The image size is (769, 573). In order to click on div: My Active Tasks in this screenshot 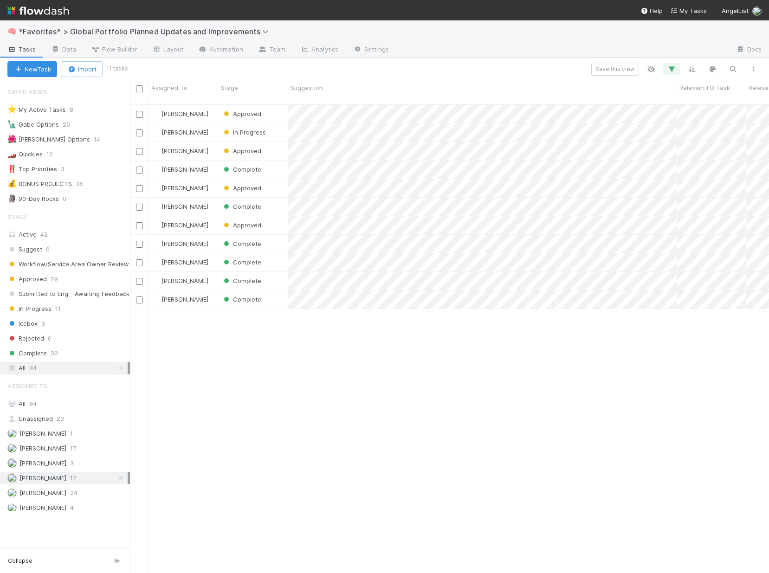, I will do `click(37, 110)`.